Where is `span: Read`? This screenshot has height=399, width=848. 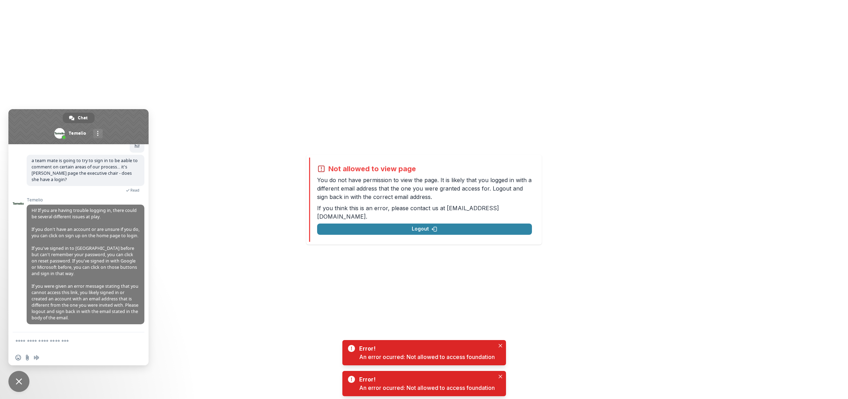 span: Read is located at coordinates (135, 190).